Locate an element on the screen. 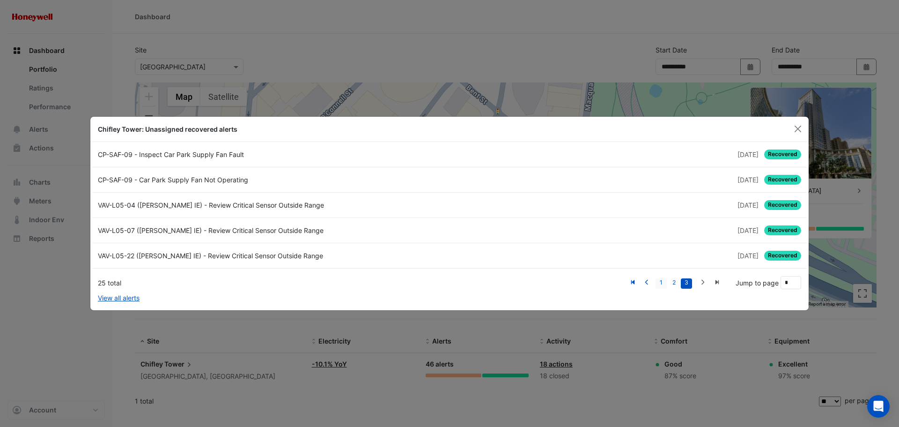 The height and width of the screenshot is (427, 899). b: Chifley Tower: Unassigned recovered alerts is located at coordinates (168, 129).